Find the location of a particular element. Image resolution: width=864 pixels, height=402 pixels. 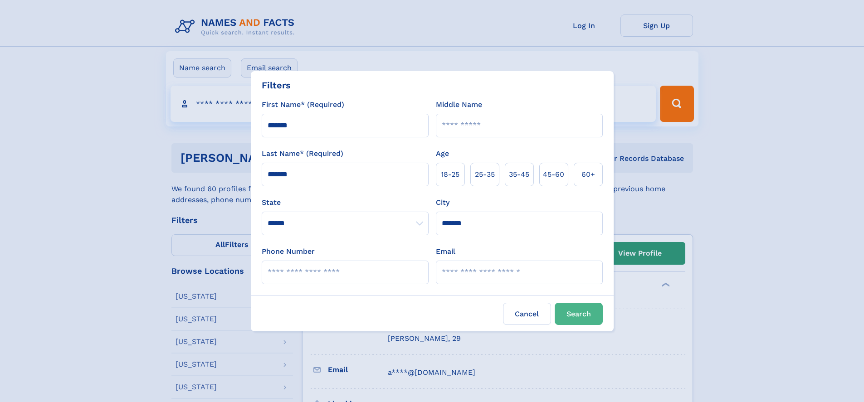

label: First Name* (Required) is located at coordinates (303, 105).